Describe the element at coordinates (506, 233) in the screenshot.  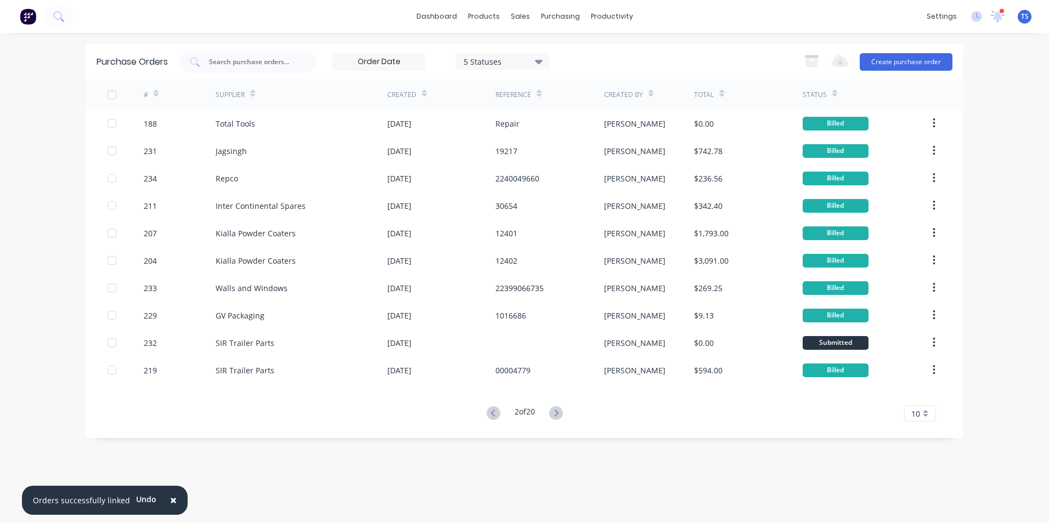
I see `div: 12401` at that location.